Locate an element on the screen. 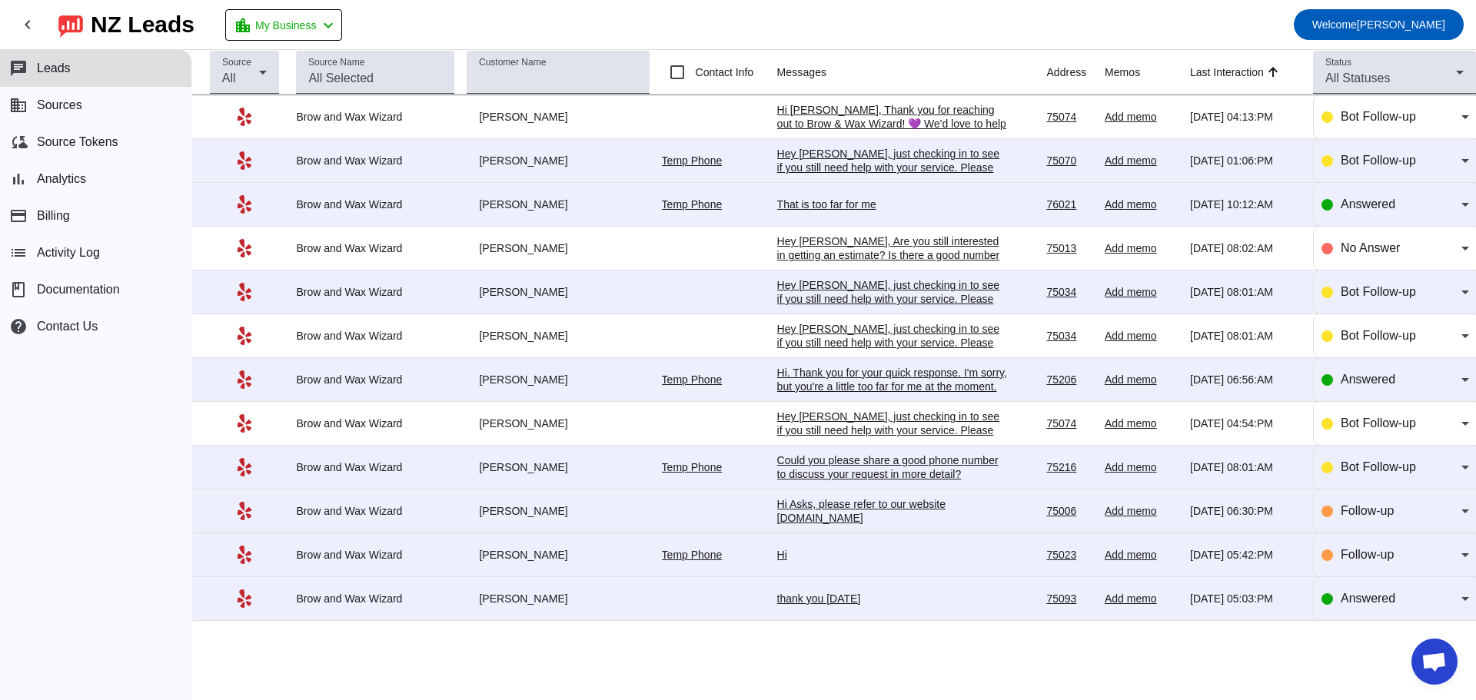  span: All Statuses is located at coordinates (1357, 78).